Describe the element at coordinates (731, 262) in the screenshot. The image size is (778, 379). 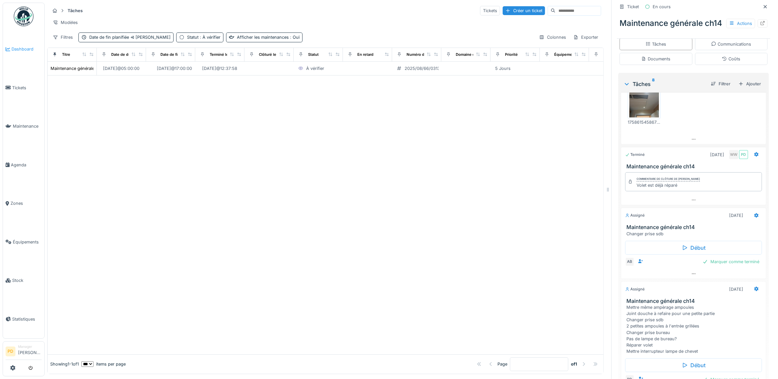
I see `div: Marquer comme terminé` at that location.